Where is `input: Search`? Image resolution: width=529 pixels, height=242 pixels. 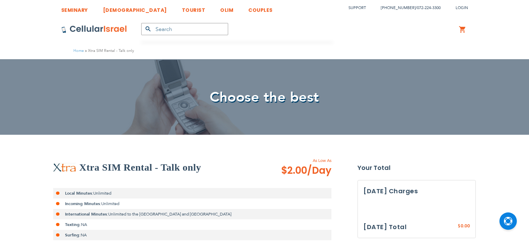
input: Search is located at coordinates (185, 29).